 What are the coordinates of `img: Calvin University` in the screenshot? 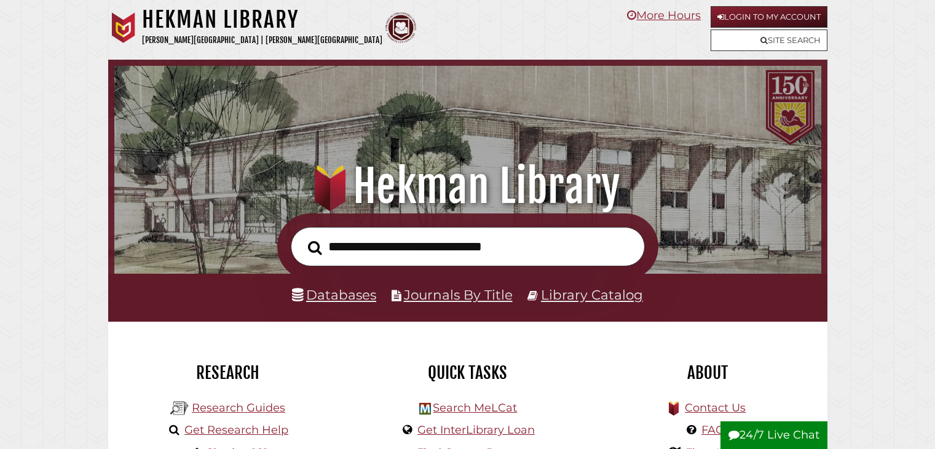 It's located at (124, 28).